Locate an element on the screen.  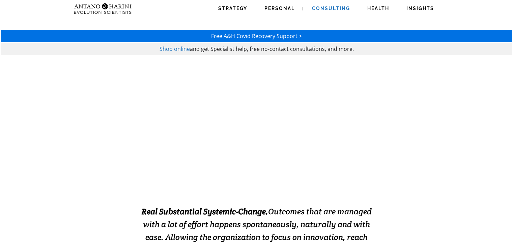
a: Shop online is located at coordinates (175, 49).